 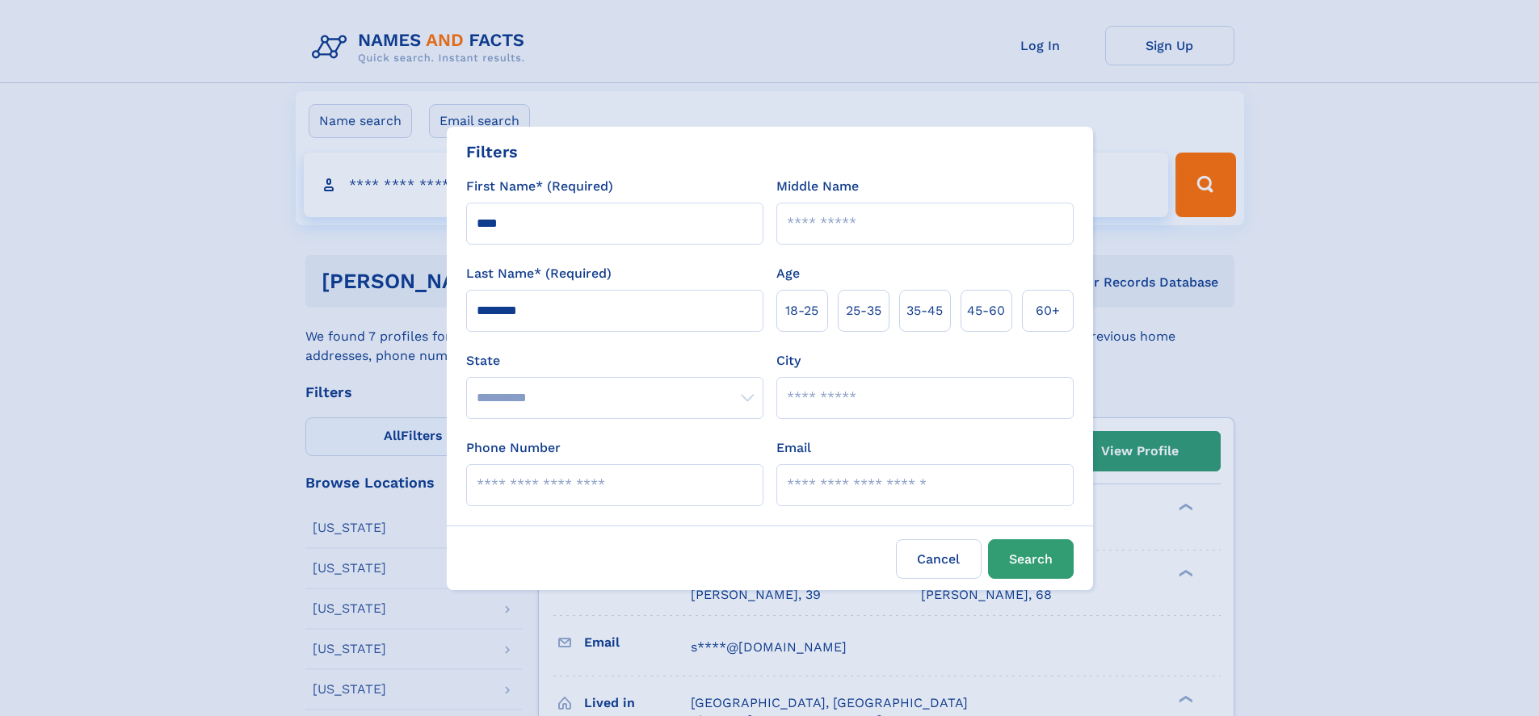 I want to click on label: Last Name* (Required), so click(x=539, y=274).